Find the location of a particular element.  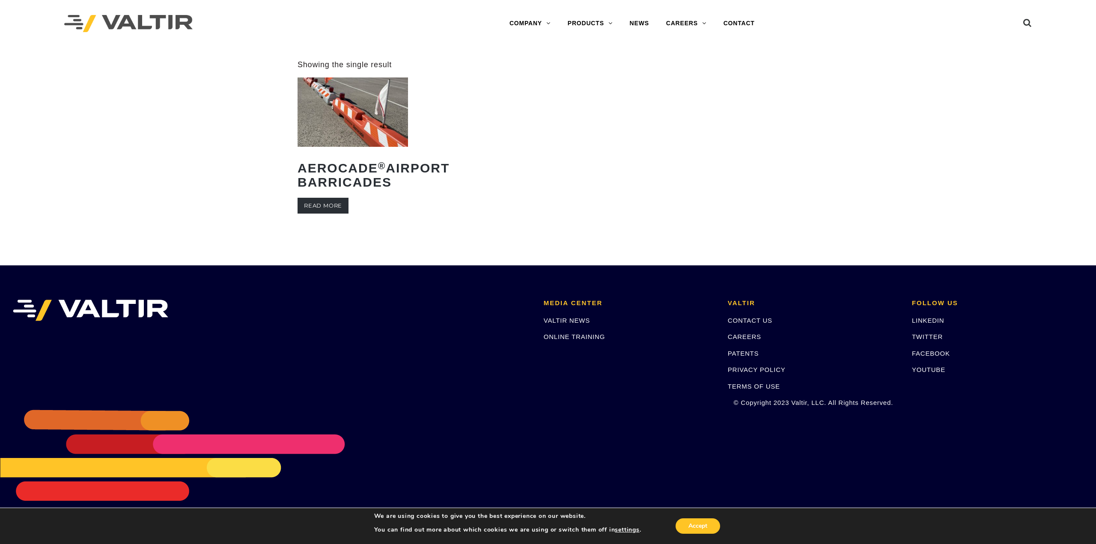

h2: VALTIR is located at coordinates (813, 303).